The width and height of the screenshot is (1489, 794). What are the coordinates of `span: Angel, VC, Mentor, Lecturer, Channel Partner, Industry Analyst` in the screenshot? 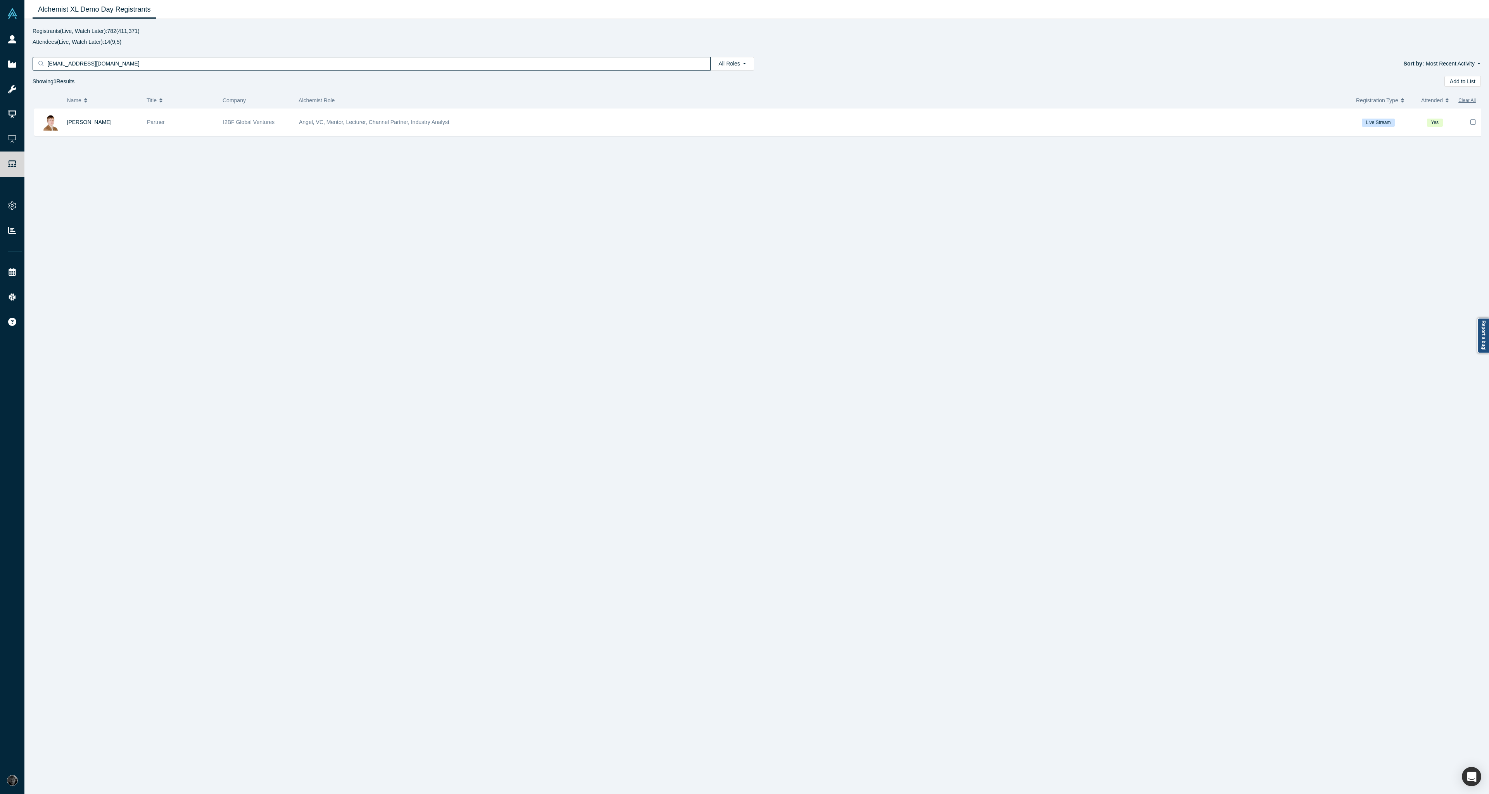 It's located at (374, 122).